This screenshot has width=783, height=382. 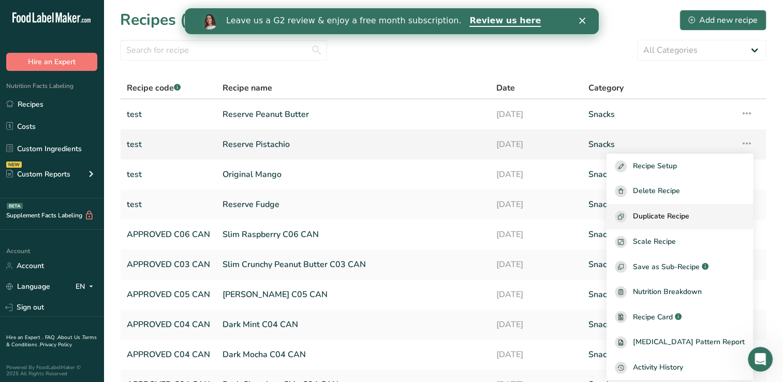 What do you see at coordinates (679, 317) in the screenshot?
I see `a: Recipe Card` at bounding box center [679, 317].